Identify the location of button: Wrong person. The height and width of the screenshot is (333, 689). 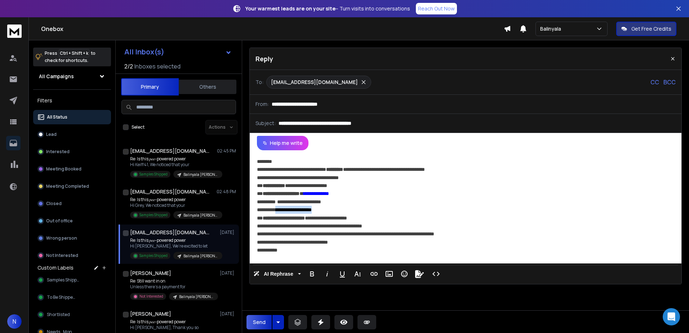
(72, 238).